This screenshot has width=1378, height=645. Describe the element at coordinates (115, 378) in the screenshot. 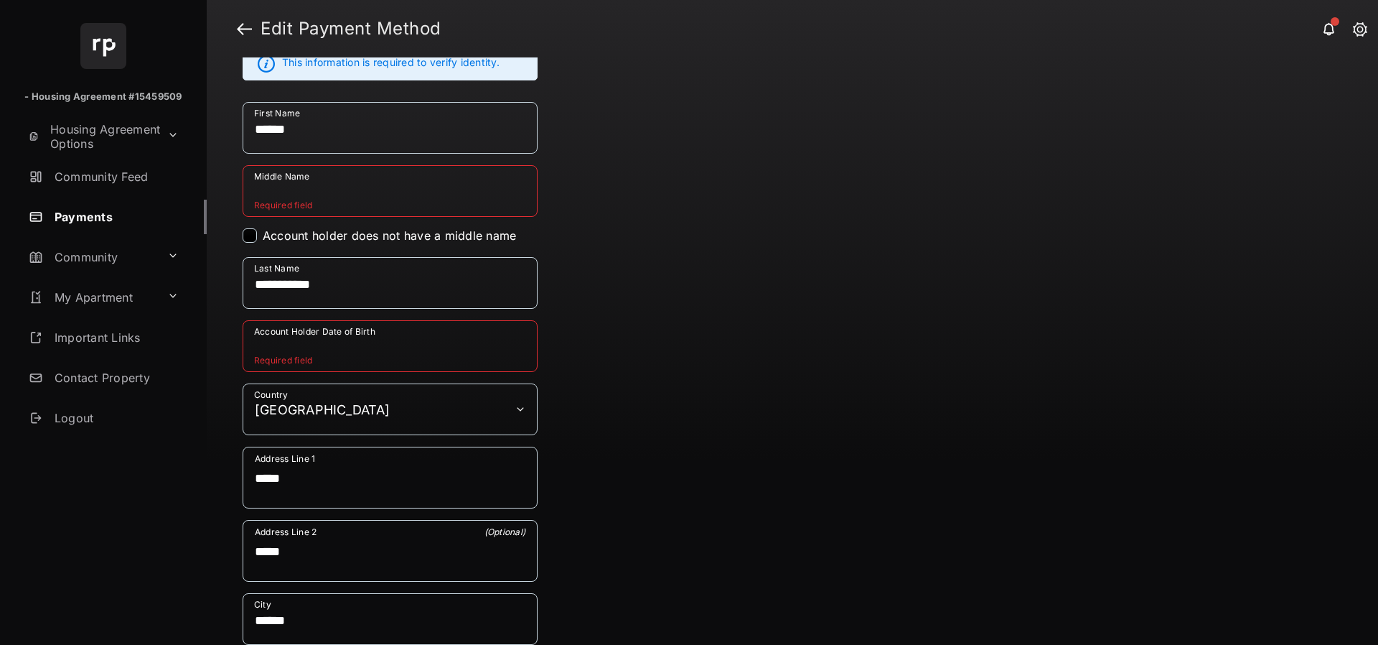

I see `a: Contact Property` at that location.